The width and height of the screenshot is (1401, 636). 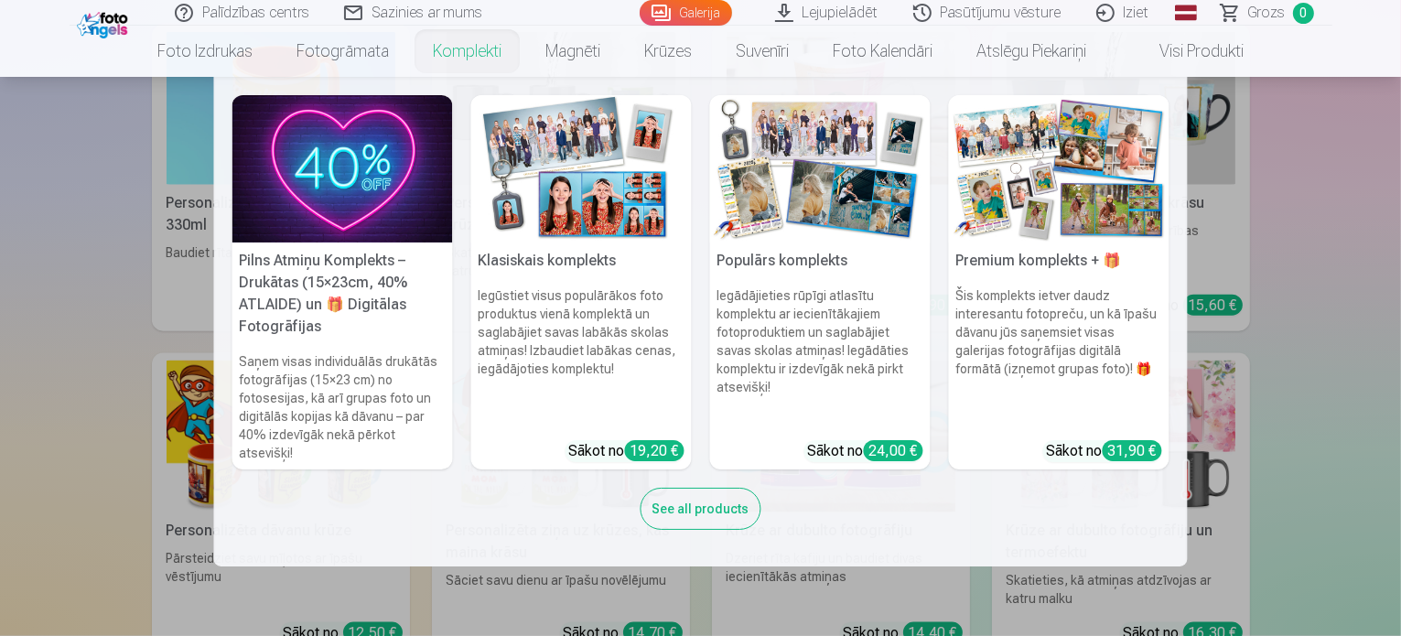 I want to click on a: Populārs komplektsPopulārs komplektsIegādājieties rūpīgi atlasītu komplektu ar iecienītākajiem fo..., so click(x=820, y=282).